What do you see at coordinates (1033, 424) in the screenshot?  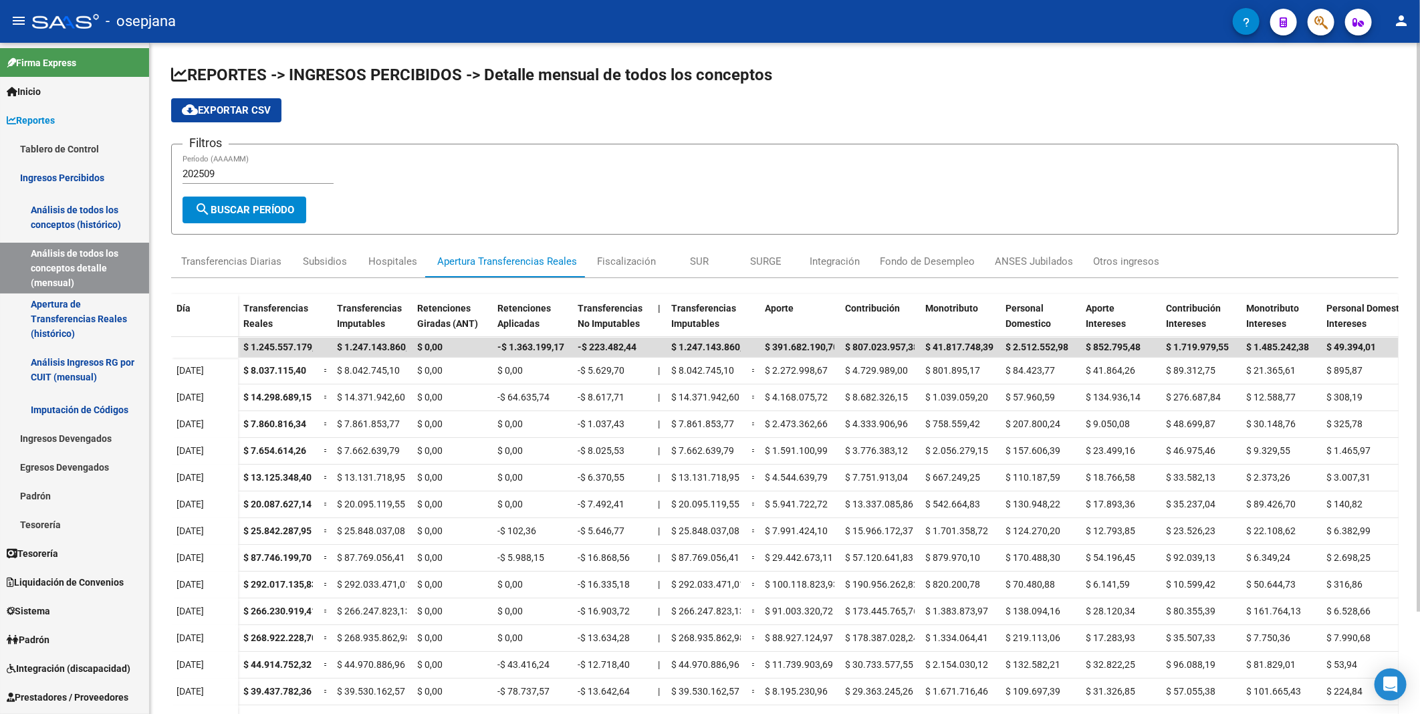 I see `span: $ 207.800,24` at bounding box center [1033, 424].